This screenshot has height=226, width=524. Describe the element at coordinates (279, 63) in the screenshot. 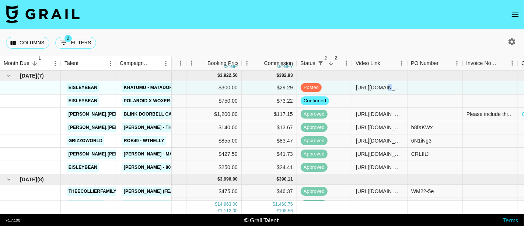

I see `div: Commission` at that location.